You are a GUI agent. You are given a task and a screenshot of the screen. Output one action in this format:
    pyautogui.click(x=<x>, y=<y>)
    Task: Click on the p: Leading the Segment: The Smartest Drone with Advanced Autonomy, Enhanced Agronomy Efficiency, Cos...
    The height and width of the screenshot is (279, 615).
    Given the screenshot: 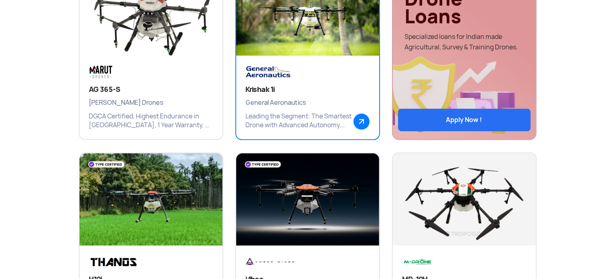 What is the action you would take?
    pyautogui.click(x=308, y=121)
    